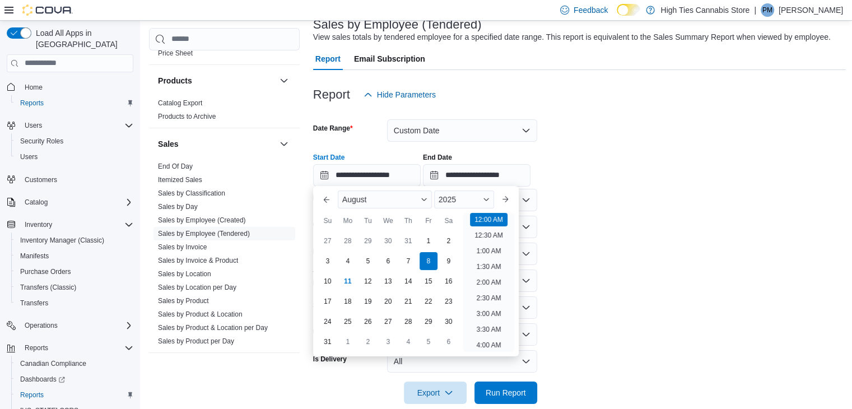 This screenshot has height=409, width=852. What do you see at coordinates (462, 361) in the screenshot?
I see `button: All` at bounding box center [462, 361].